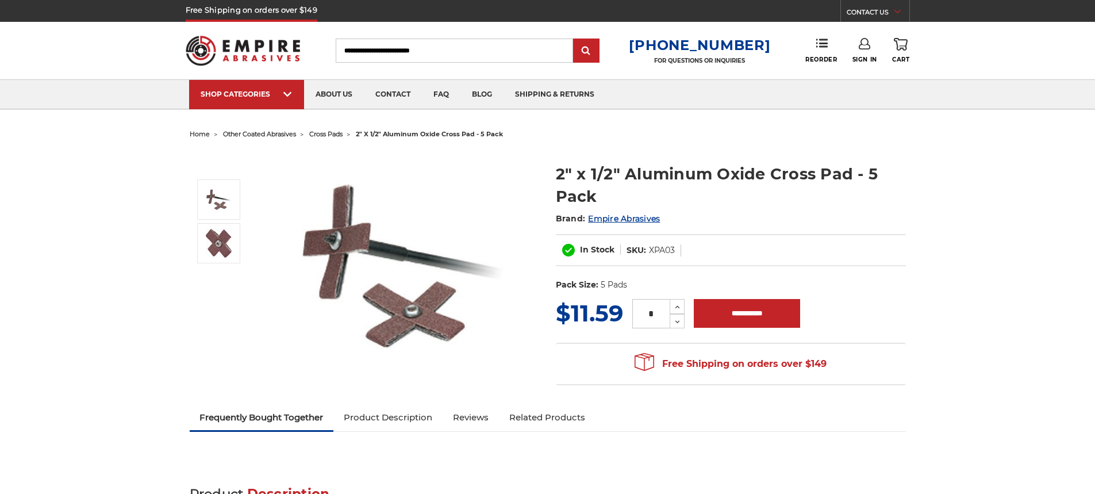 The width and height of the screenshot is (1095, 494). I want to click on span: other coated abrasives, so click(259, 134).